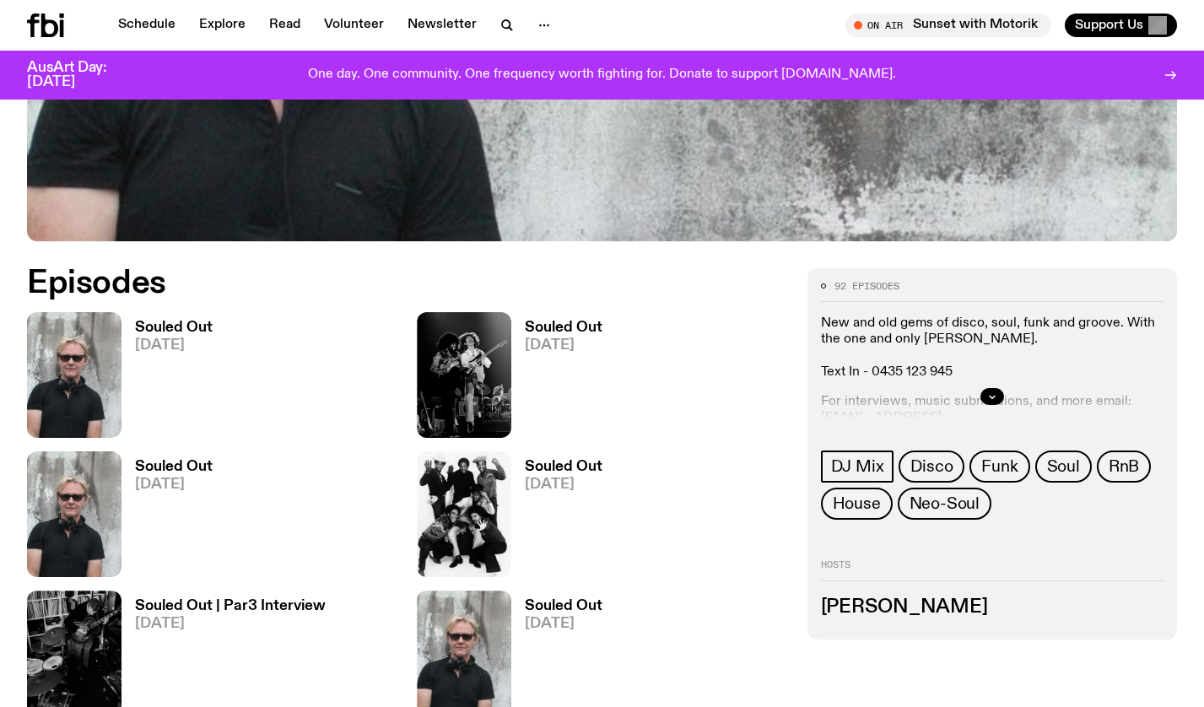 The height and width of the screenshot is (707, 1204). I want to click on span: House, so click(856, 504).